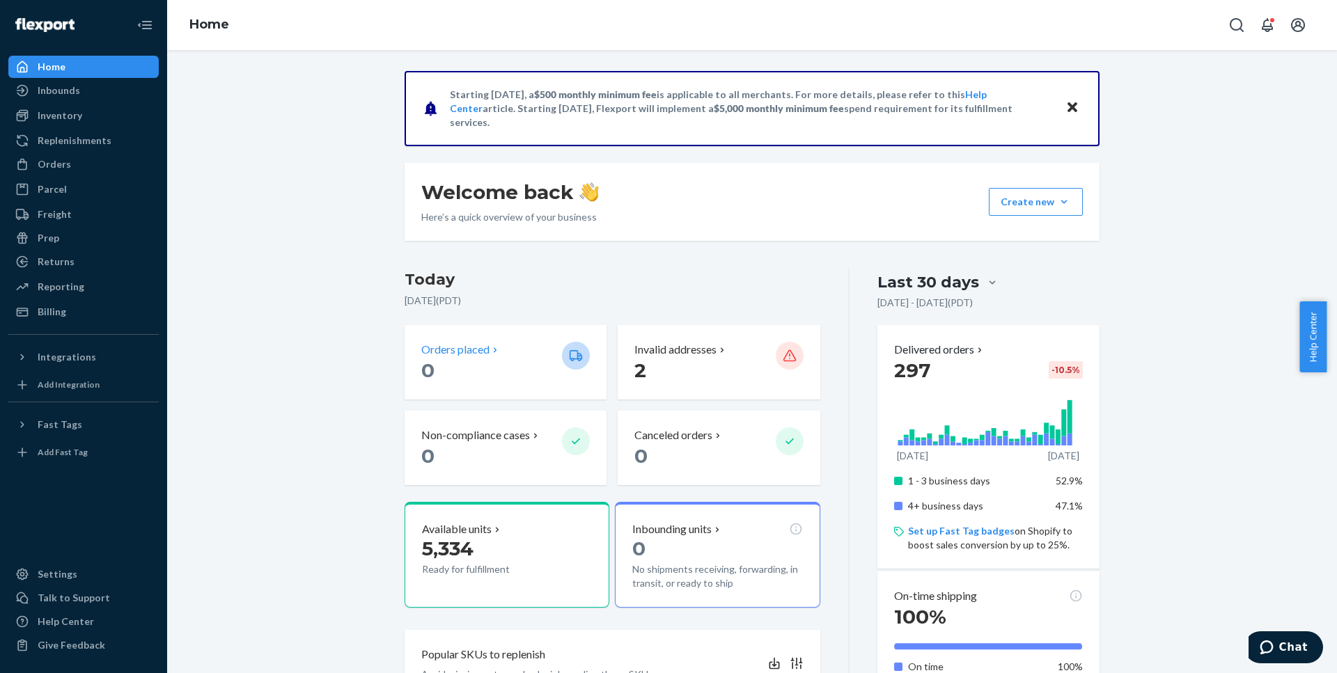 This screenshot has width=1337, height=673. I want to click on span: Chat, so click(45, 16).